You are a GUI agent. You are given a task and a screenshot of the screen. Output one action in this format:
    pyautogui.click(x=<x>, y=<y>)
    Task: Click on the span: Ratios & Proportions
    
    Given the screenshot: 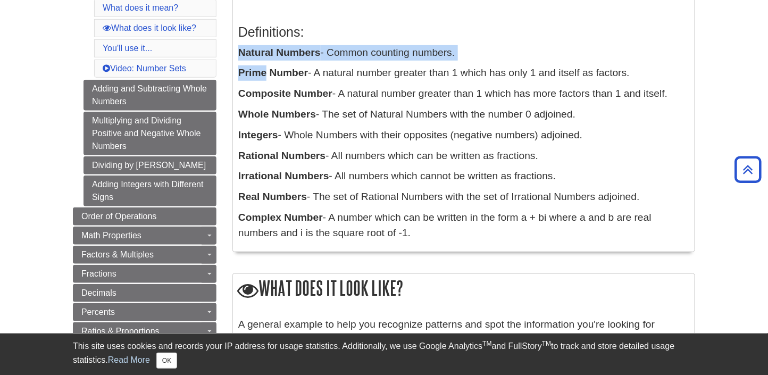 What is the action you would take?
    pyautogui.click(x=120, y=331)
    